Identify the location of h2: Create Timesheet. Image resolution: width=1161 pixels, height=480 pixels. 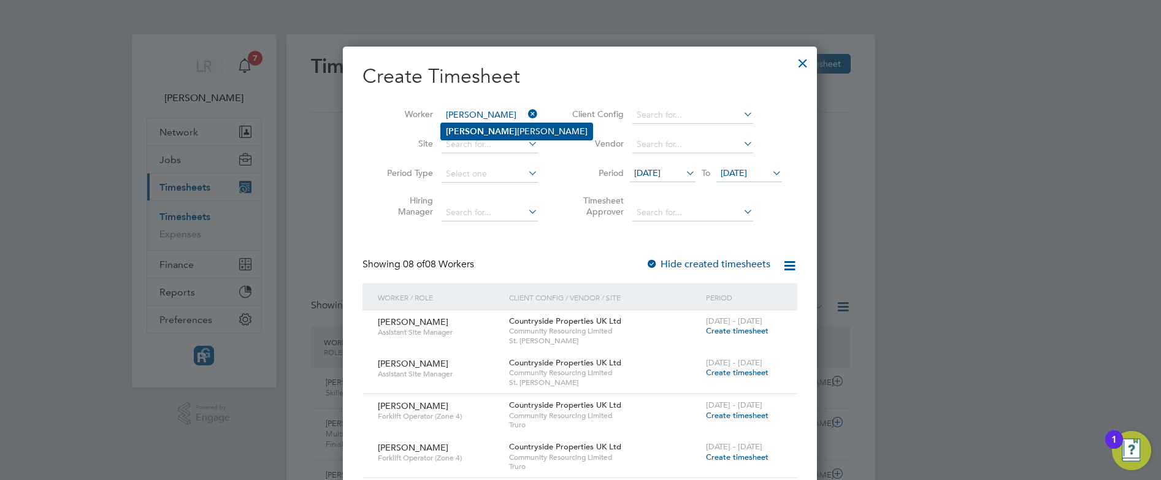
(580, 77).